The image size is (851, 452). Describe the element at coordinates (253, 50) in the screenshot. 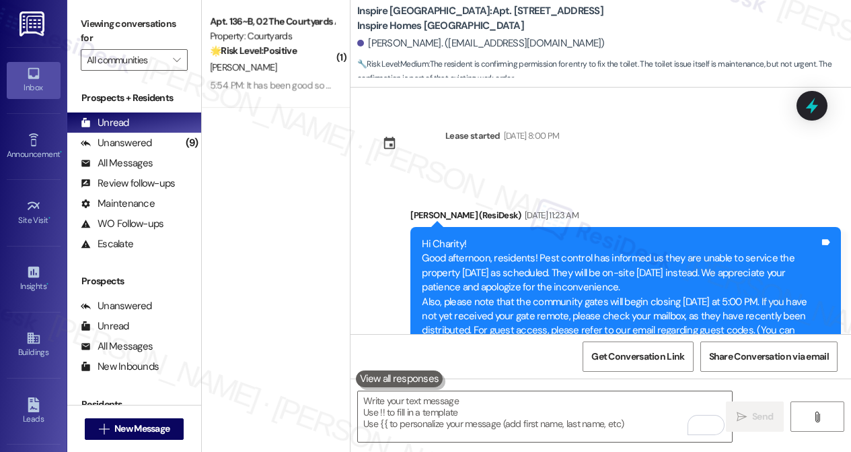

I see `strong: 🌟 Risk Level: Positive` at that location.